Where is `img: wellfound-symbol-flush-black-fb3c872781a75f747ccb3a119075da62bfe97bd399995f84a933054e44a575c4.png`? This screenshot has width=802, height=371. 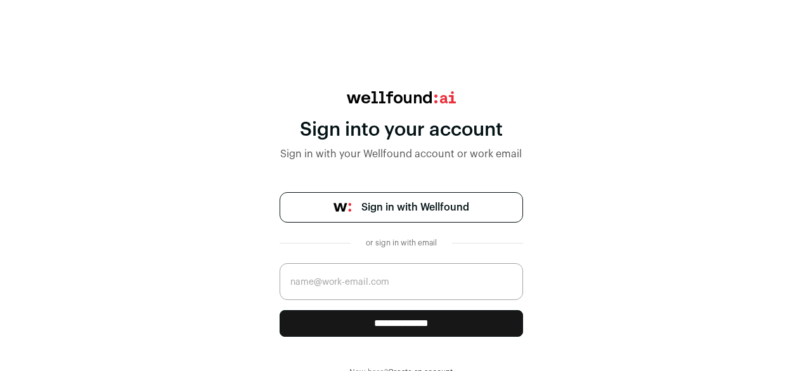
img: wellfound-symbol-flush-black-fb3c872781a75f747ccb3a119075da62bfe97bd399995f84a933054e44a575c4.png is located at coordinates (342, 207).